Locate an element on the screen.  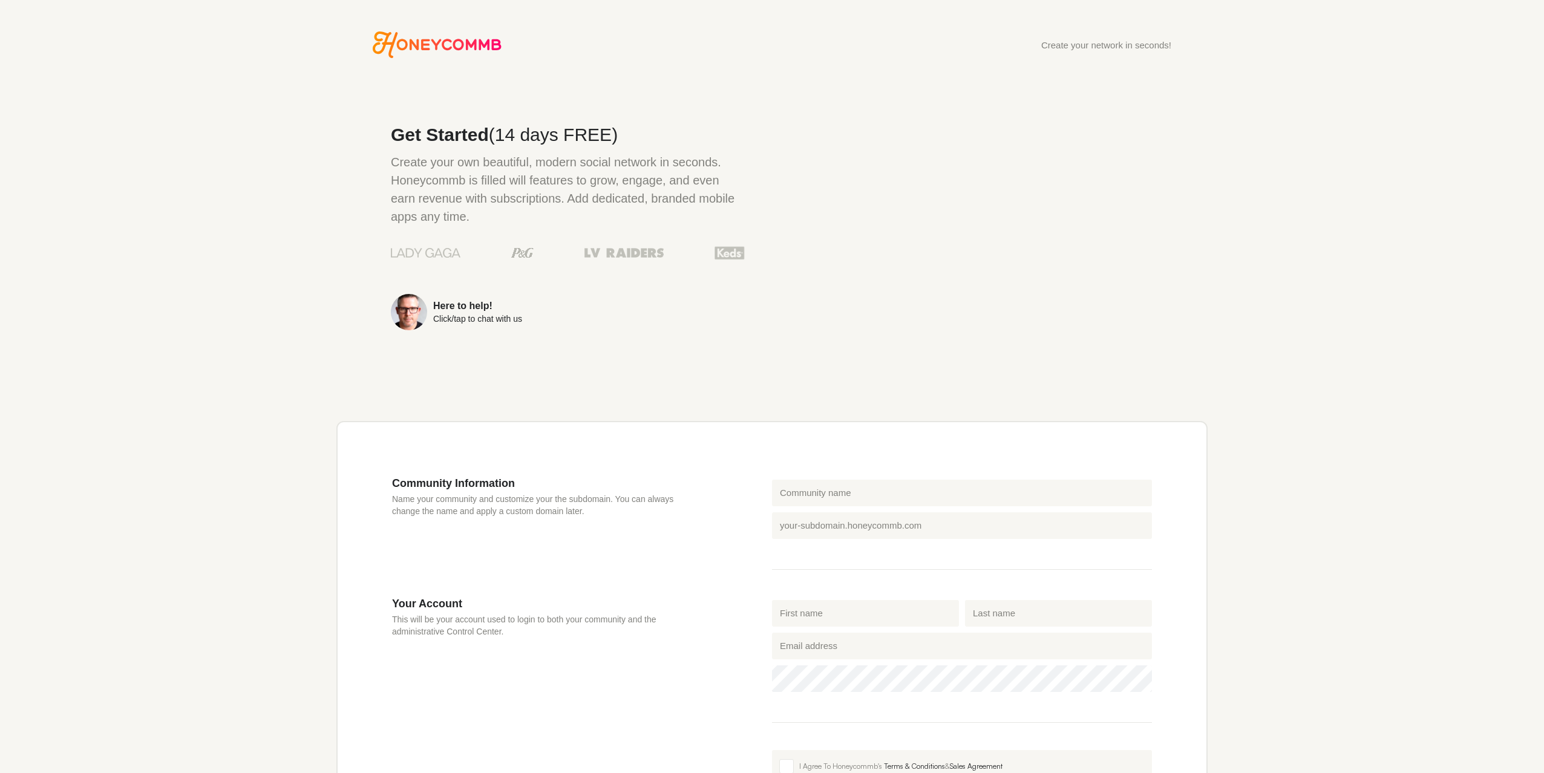
input: Email address is located at coordinates (962, 646).